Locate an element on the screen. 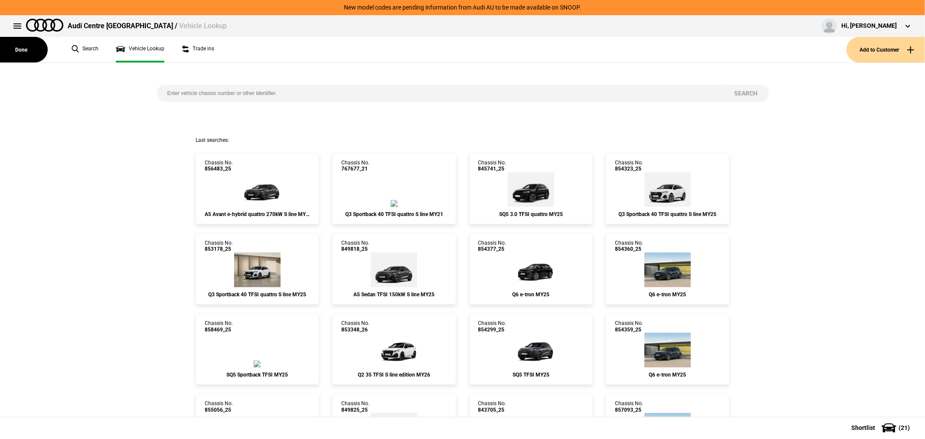 Image resolution: width=925 pixels, height=439 pixels. span: 854360_25 is located at coordinates (629, 249).